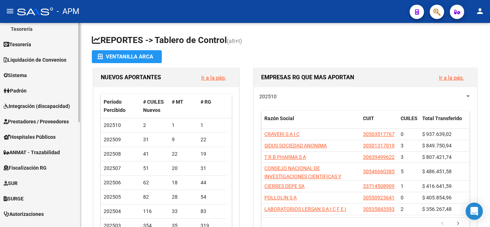 The image size is (490, 227). What do you see at coordinates (154, 106) in the screenshot?
I see `datatable-header-cell: # CUILES Nuevos` at bounding box center [154, 106].